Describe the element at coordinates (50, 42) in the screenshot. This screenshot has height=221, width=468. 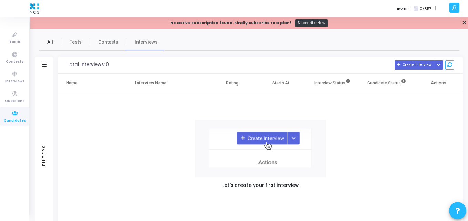
I see `span: All` at that location.